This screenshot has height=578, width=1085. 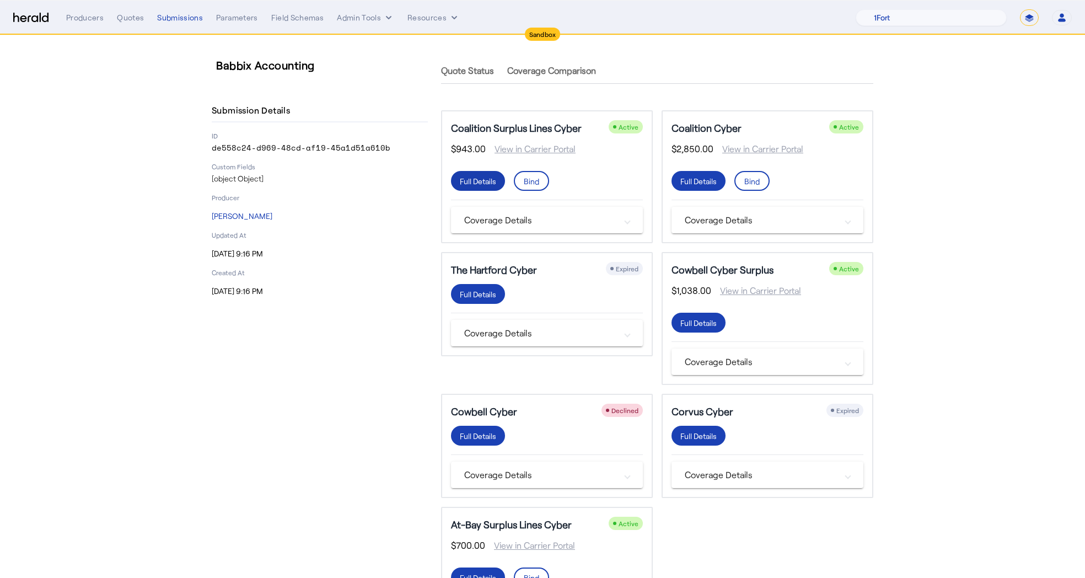 I want to click on a: Coverage Comparison, so click(x=551, y=71).